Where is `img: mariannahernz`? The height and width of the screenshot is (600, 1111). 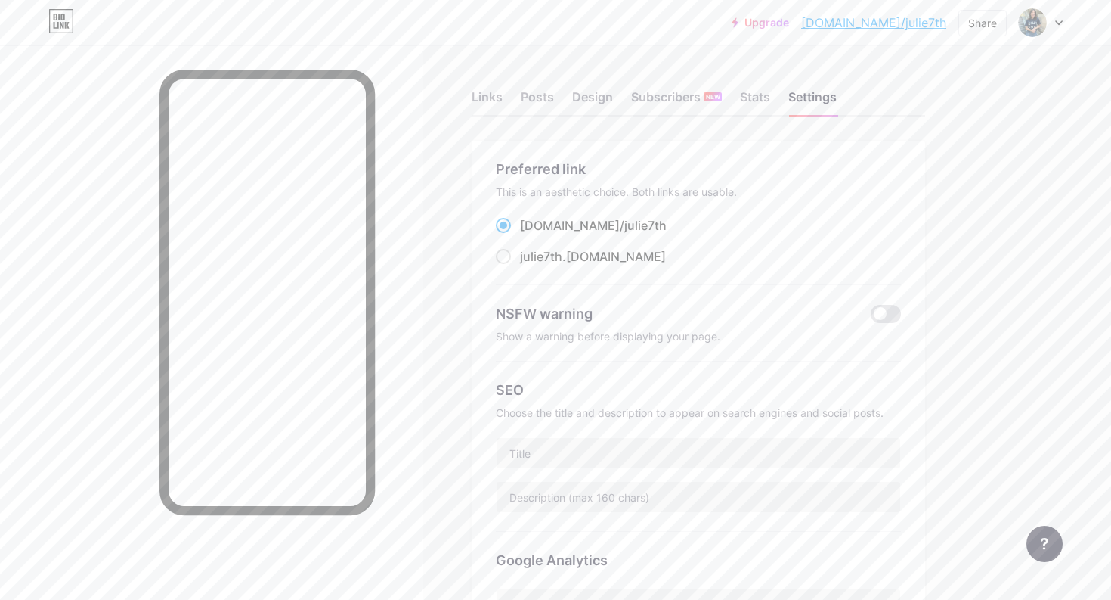
img: mariannahernz is located at coordinates (1033, 23).